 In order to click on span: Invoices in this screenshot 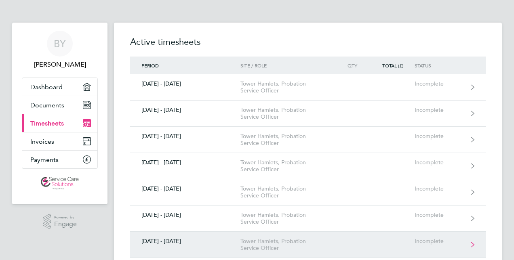, I will do `click(42, 142)`.